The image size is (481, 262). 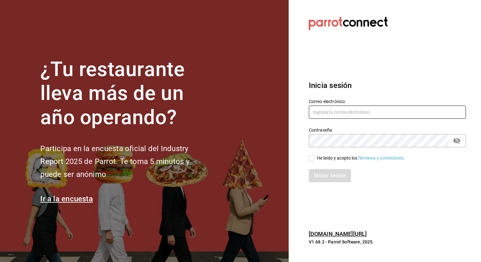 I want to click on div: He leído y acepto los, so click(x=361, y=158).